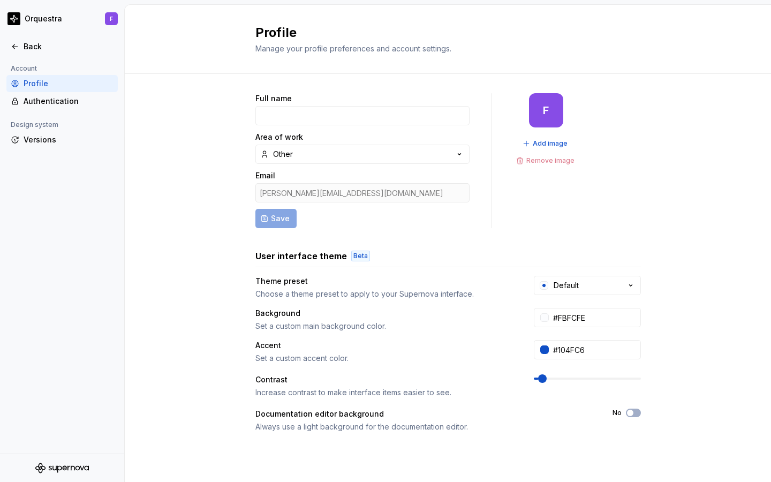 The height and width of the screenshot is (482, 771). What do you see at coordinates (385, 326) in the screenshot?
I see `div: Set a custom main background color.` at bounding box center [385, 326].